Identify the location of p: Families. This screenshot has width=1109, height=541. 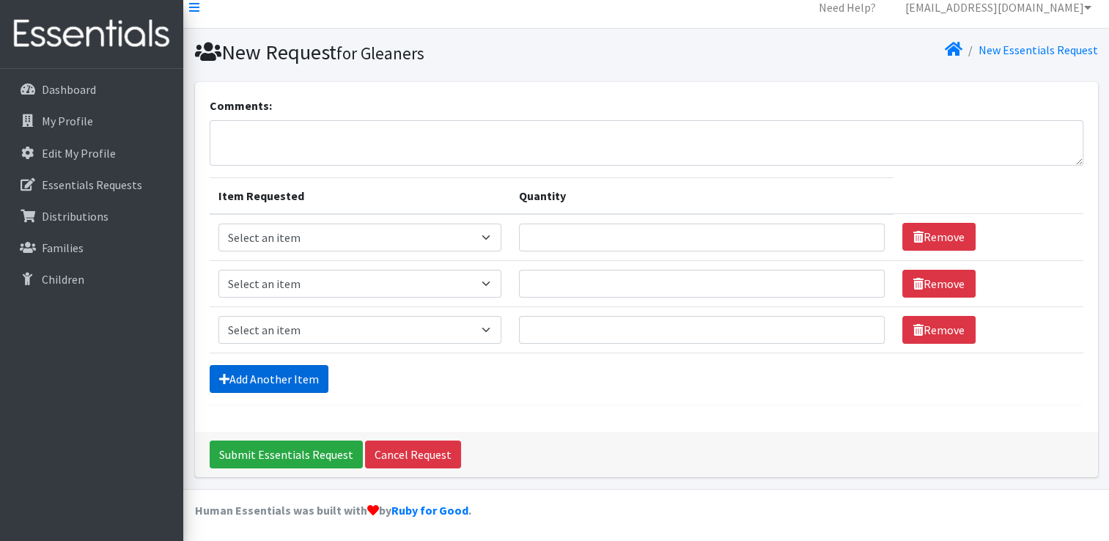
(62, 248).